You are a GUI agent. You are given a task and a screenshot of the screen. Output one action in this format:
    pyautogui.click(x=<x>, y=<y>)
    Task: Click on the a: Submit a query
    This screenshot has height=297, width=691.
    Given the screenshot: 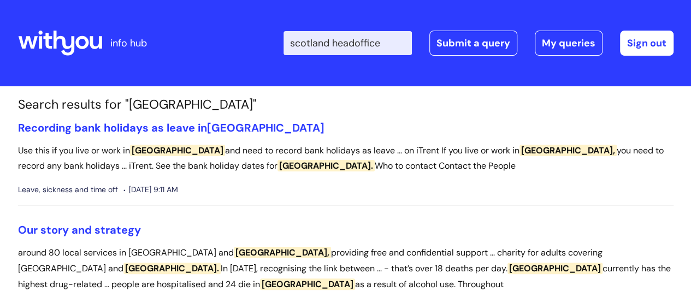 What is the action you would take?
    pyautogui.click(x=473, y=43)
    